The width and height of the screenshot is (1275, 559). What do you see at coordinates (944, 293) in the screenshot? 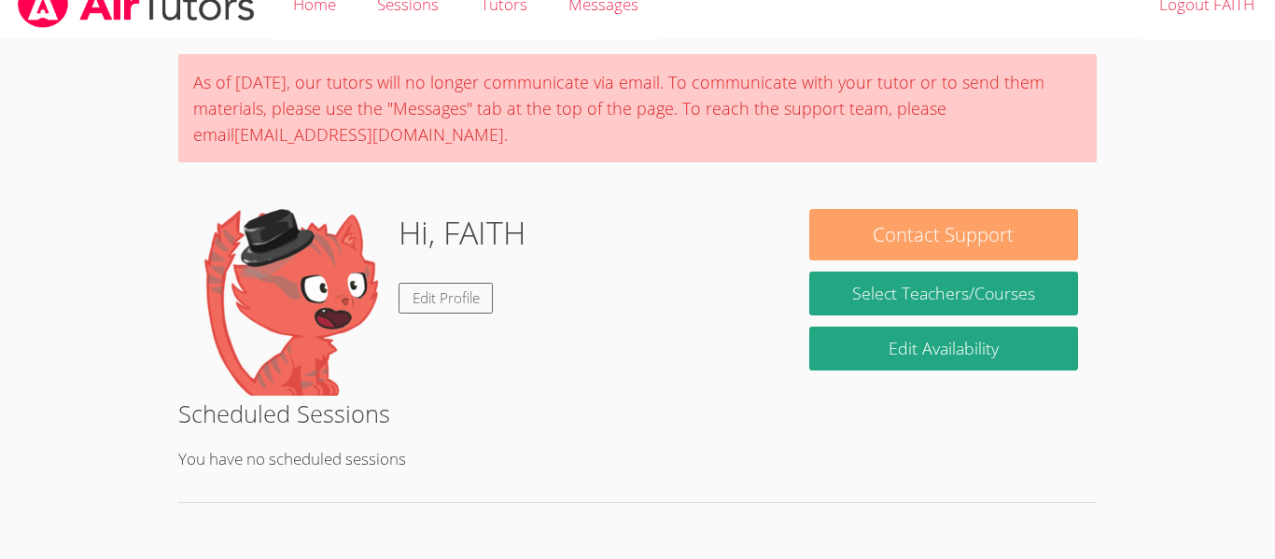
I see `a: Select Teachers/Courses` at bounding box center [944, 293].